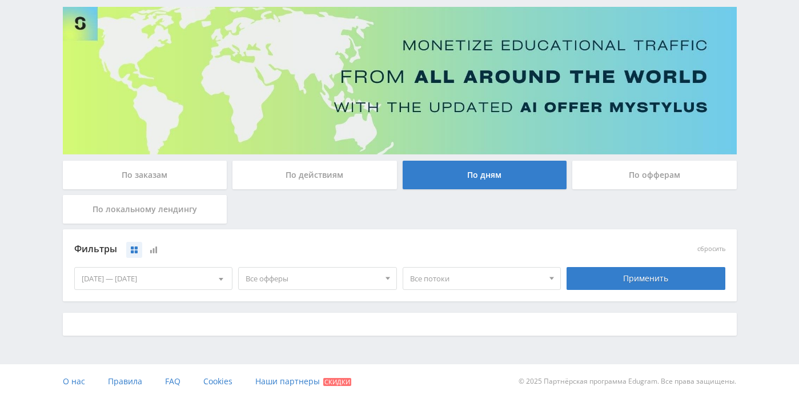 The height and width of the screenshot is (398, 799). What do you see at coordinates (312, 278) in the screenshot?
I see `span: Все офферы` at bounding box center [312, 278].